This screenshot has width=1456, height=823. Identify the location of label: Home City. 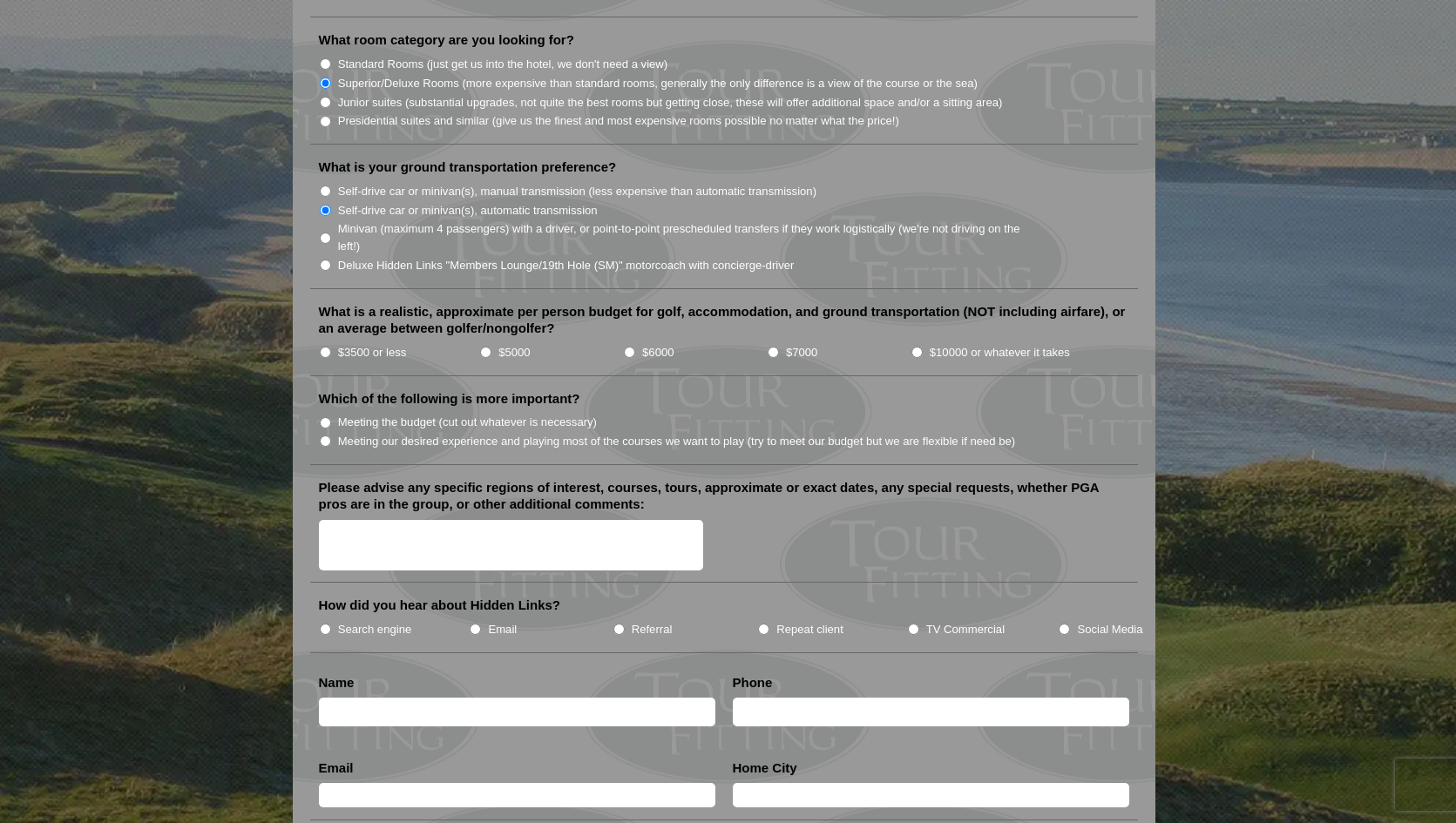
(764, 769).